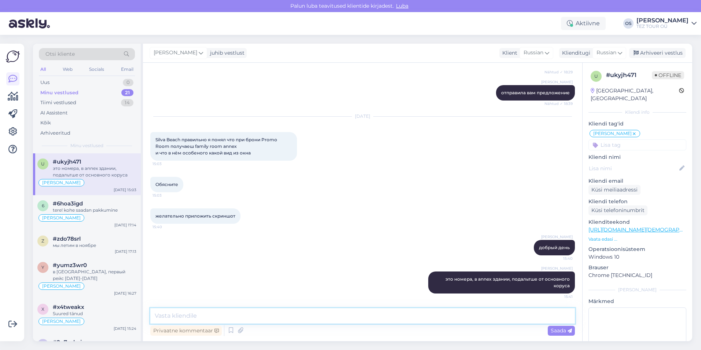 The width and height of the screenshot is (701, 350). What do you see at coordinates (186, 330) in the screenshot?
I see `div: Privaatne kommentaar` at bounding box center [186, 330].